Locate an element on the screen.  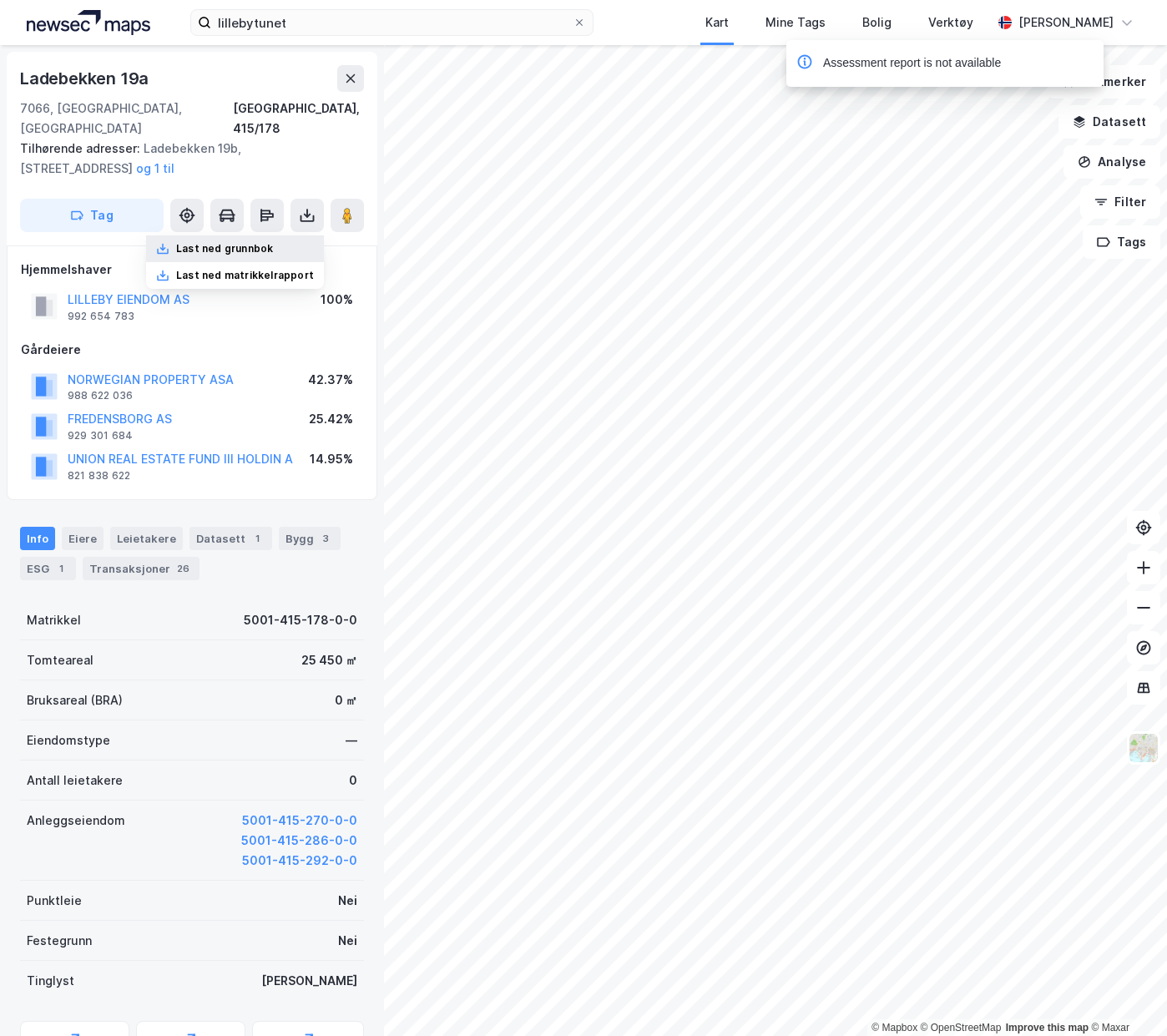
div: Eiere is located at coordinates (83, 539).